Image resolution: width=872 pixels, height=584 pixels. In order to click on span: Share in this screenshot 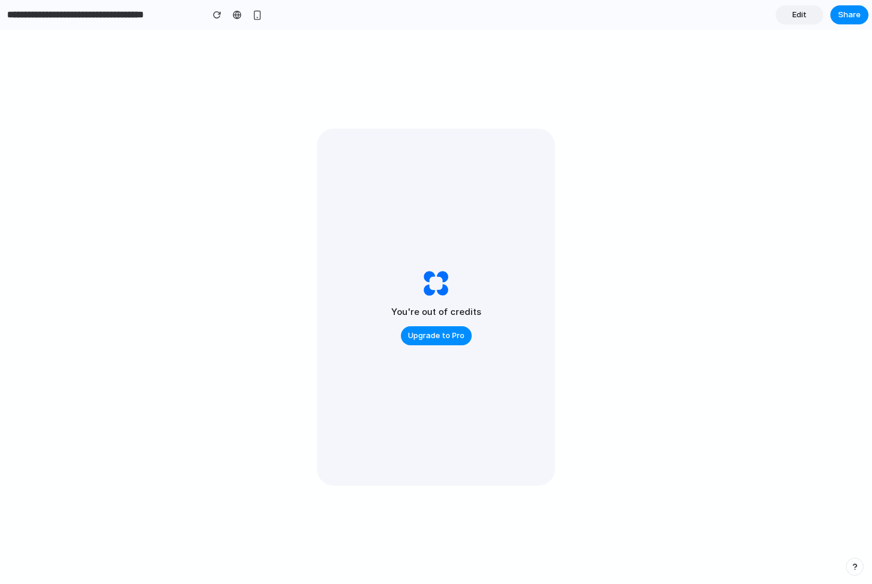, I will do `click(850, 15)`.